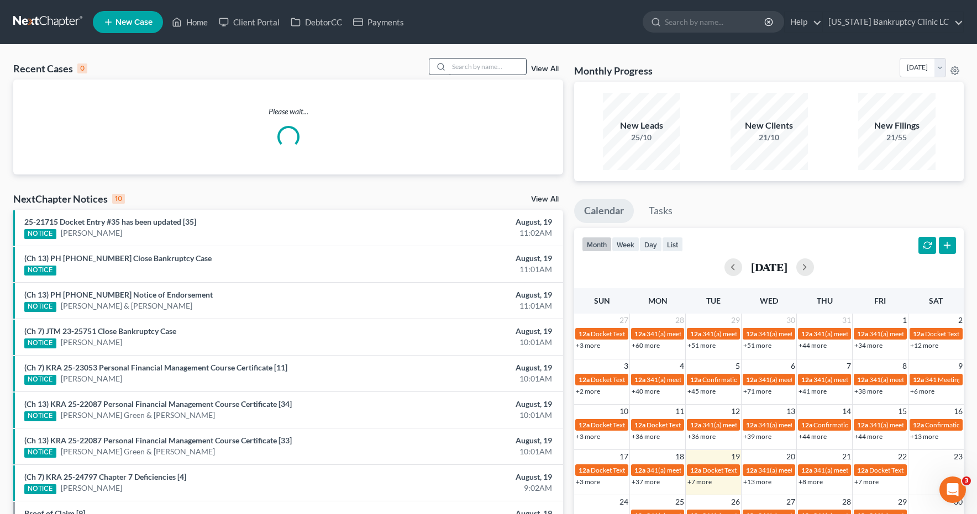 This screenshot has width=977, height=514. I want to click on a: (Ch 7) JTM 23-25751 Close Bankruptcy Case, so click(100, 331).